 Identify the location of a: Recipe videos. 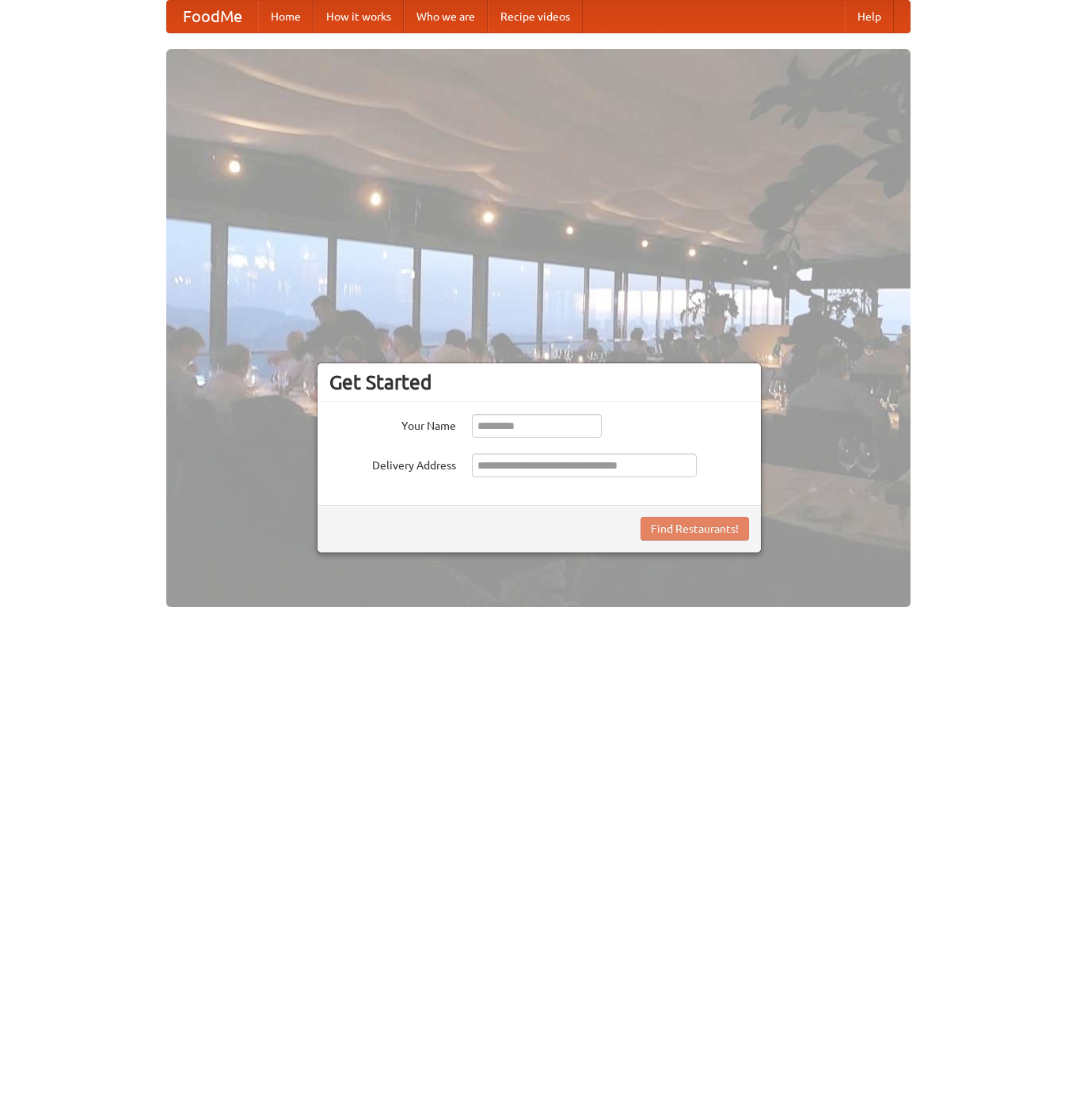
(535, 17).